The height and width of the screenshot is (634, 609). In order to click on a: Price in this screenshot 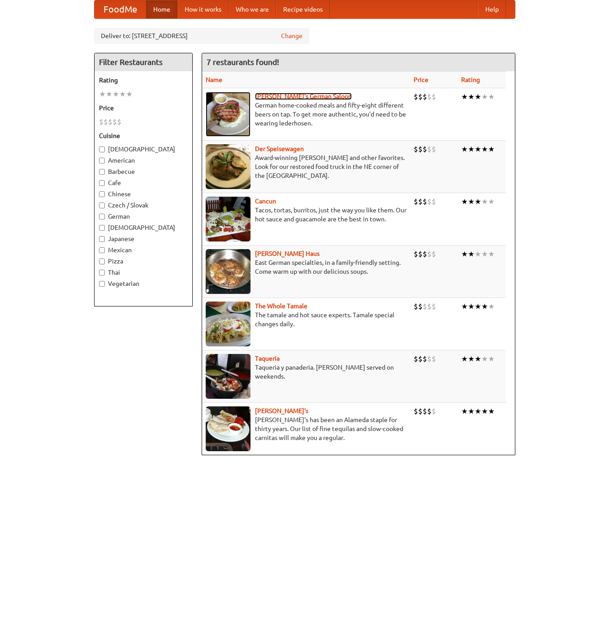, I will do `click(421, 80)`.